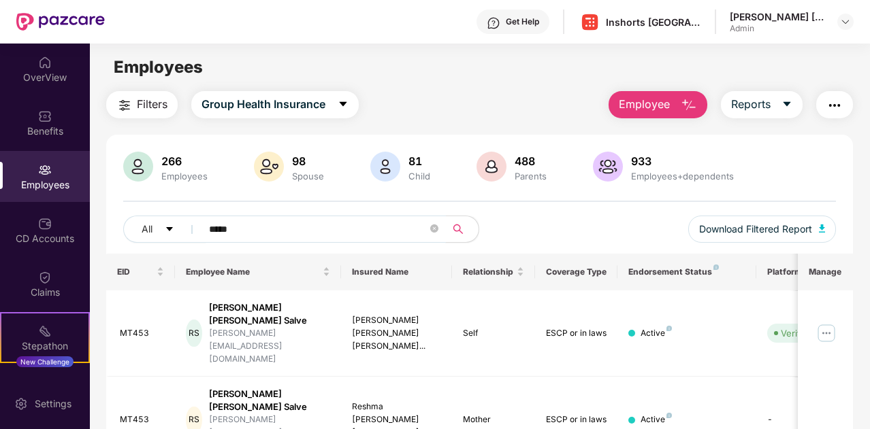  I want to click on div: Spouse, so click(308, 176).